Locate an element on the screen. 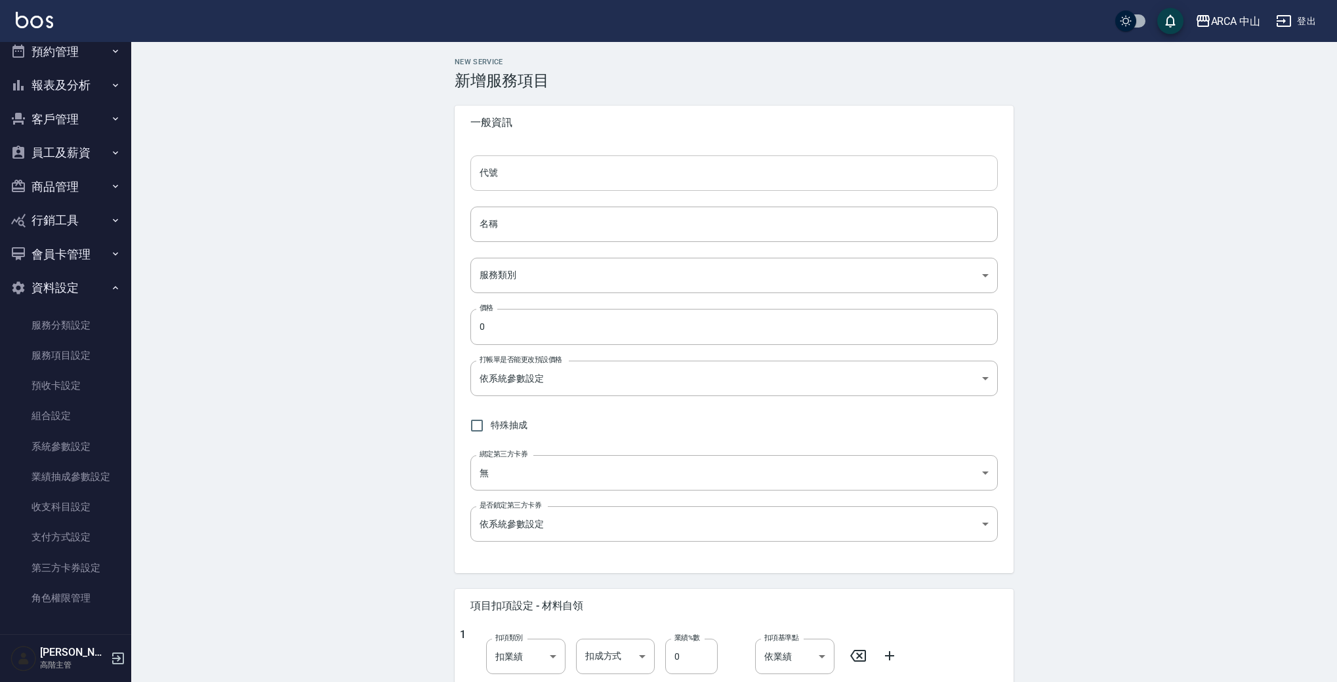 Image resolution: width=1337 pixels, height=682 pixels. img: Person is located at coordinates (24, 659).